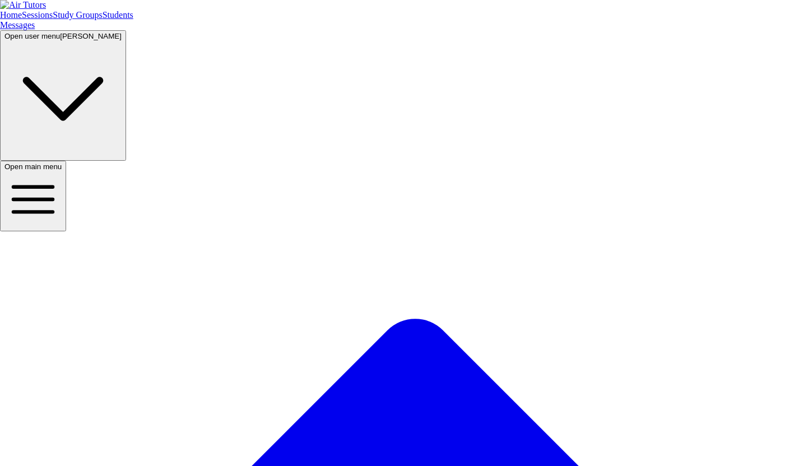 The height and width of the screenshot is (466, 808). I want to click on a: Students, so click(118, 15).